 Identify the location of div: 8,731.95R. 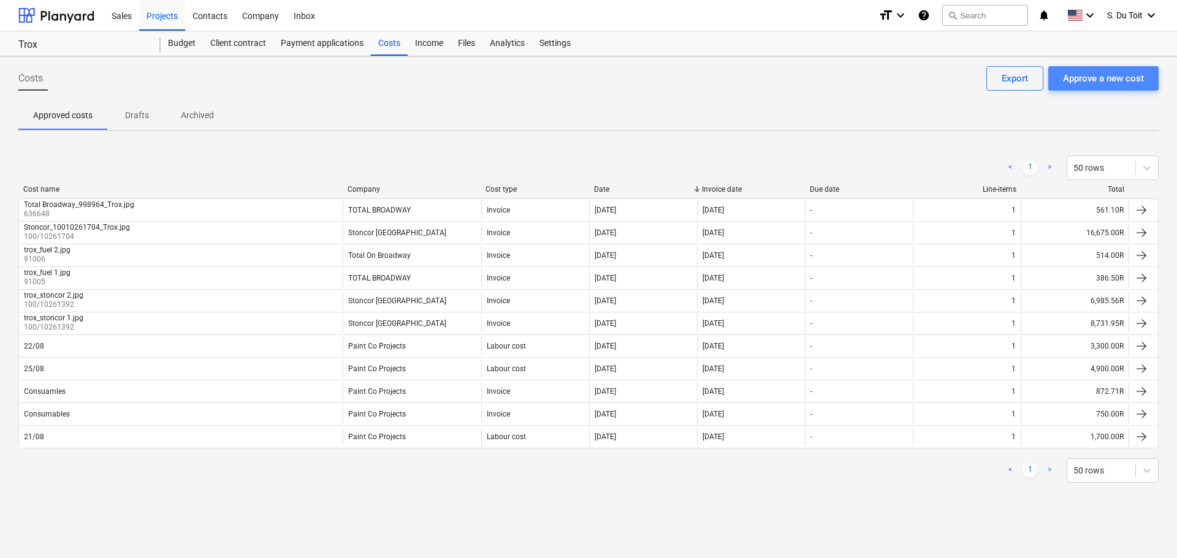
(1074, 324).